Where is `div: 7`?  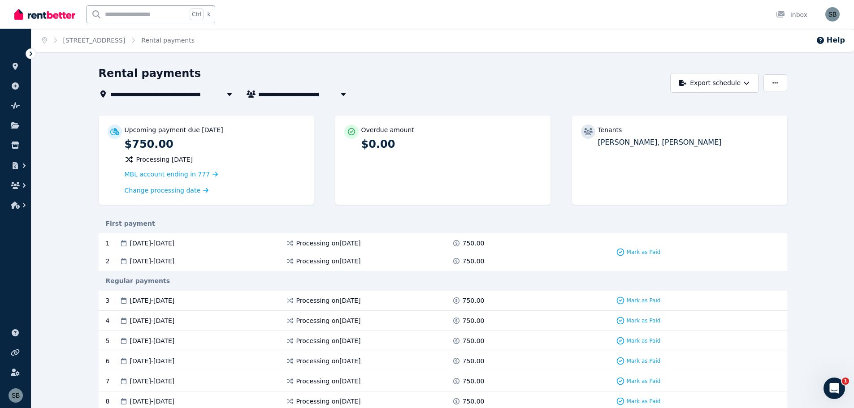
div: 7 is located at coordinates (113, 381).